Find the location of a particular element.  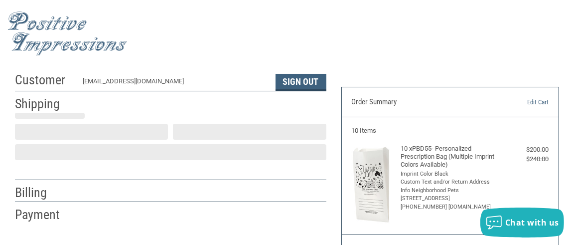

h2: Billing is located at coordinates (44, 192).